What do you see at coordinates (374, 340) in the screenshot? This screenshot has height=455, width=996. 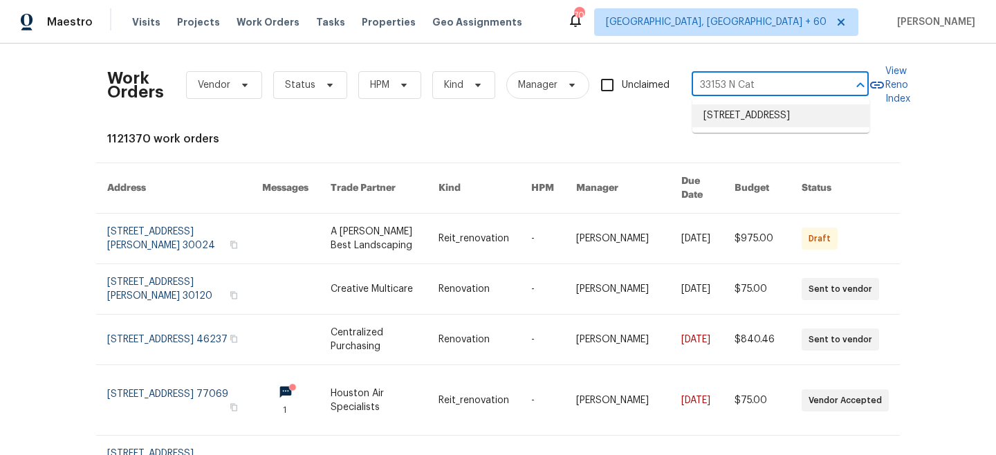 I see `td: Centralized Purchasing` at bounding box center [374, 340].